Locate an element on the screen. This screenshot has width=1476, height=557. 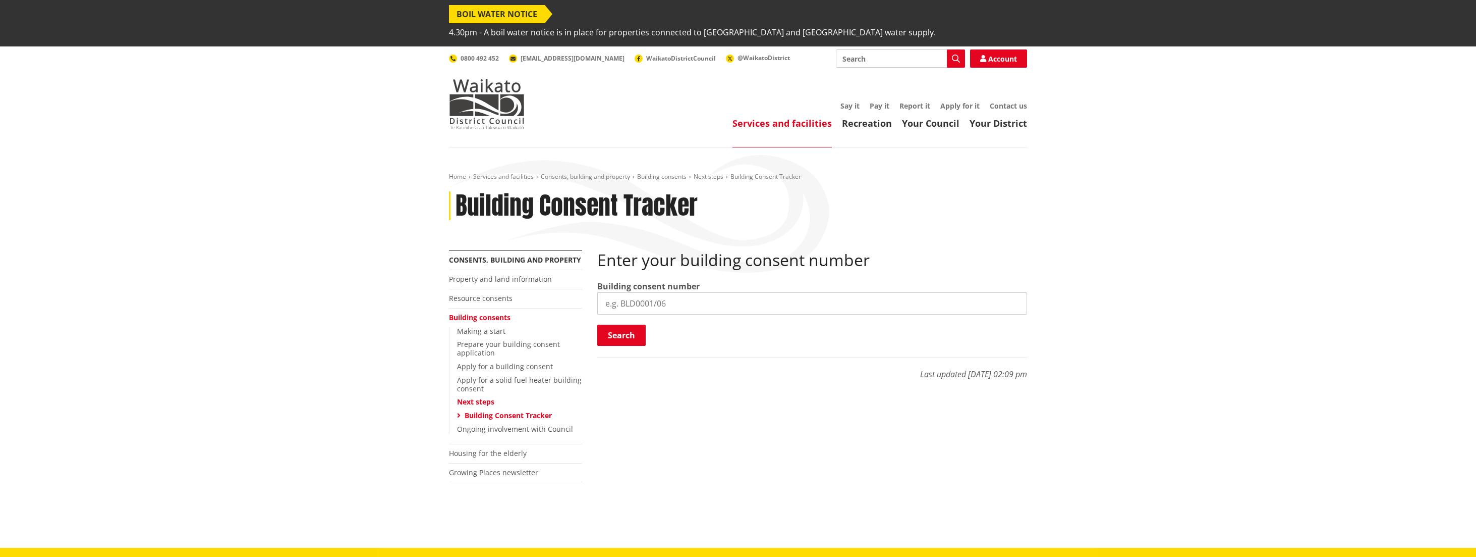
a: Recreation is located at coordinates (867, 123).